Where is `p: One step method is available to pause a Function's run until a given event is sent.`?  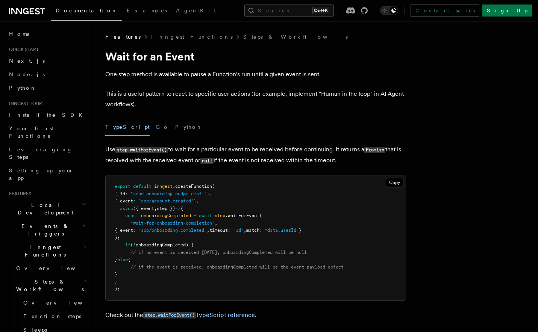 p: One step method is available to pause a Function's run until a given event is sent. is located at coordinates (256, 74).